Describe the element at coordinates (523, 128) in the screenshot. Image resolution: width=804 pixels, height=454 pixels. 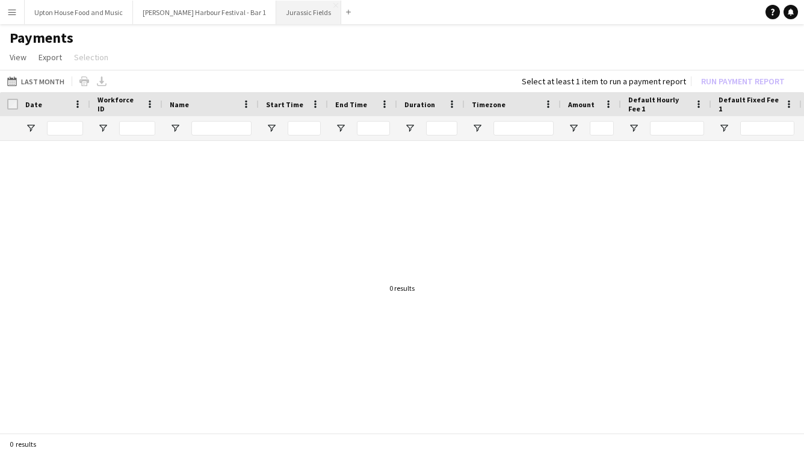
I see `input: Timezone Filter Input` at that location.